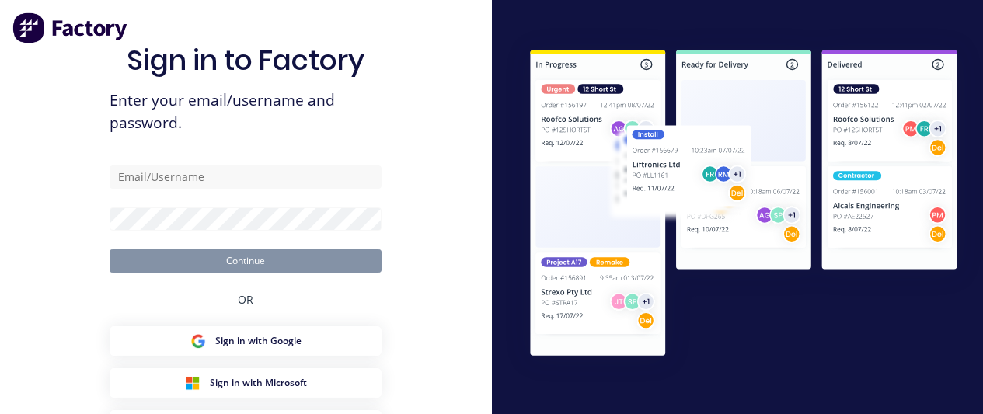  What do you see at coordinates (246, 299) in the screenshot?
I see `div: OR` at bounding box center [246, 299].